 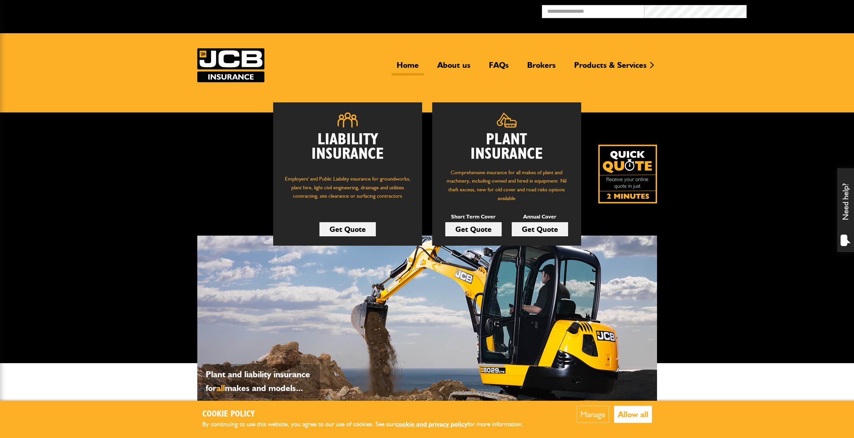 What do you see at coordinates (633, 414) in the screenshot?
I see `button: Allow all` at bounding box center [633, 414].